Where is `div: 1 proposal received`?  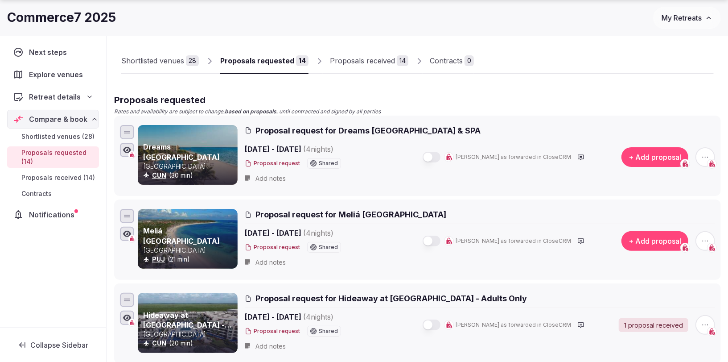 div: 1 proposal received is located at coordinates (654, 325).